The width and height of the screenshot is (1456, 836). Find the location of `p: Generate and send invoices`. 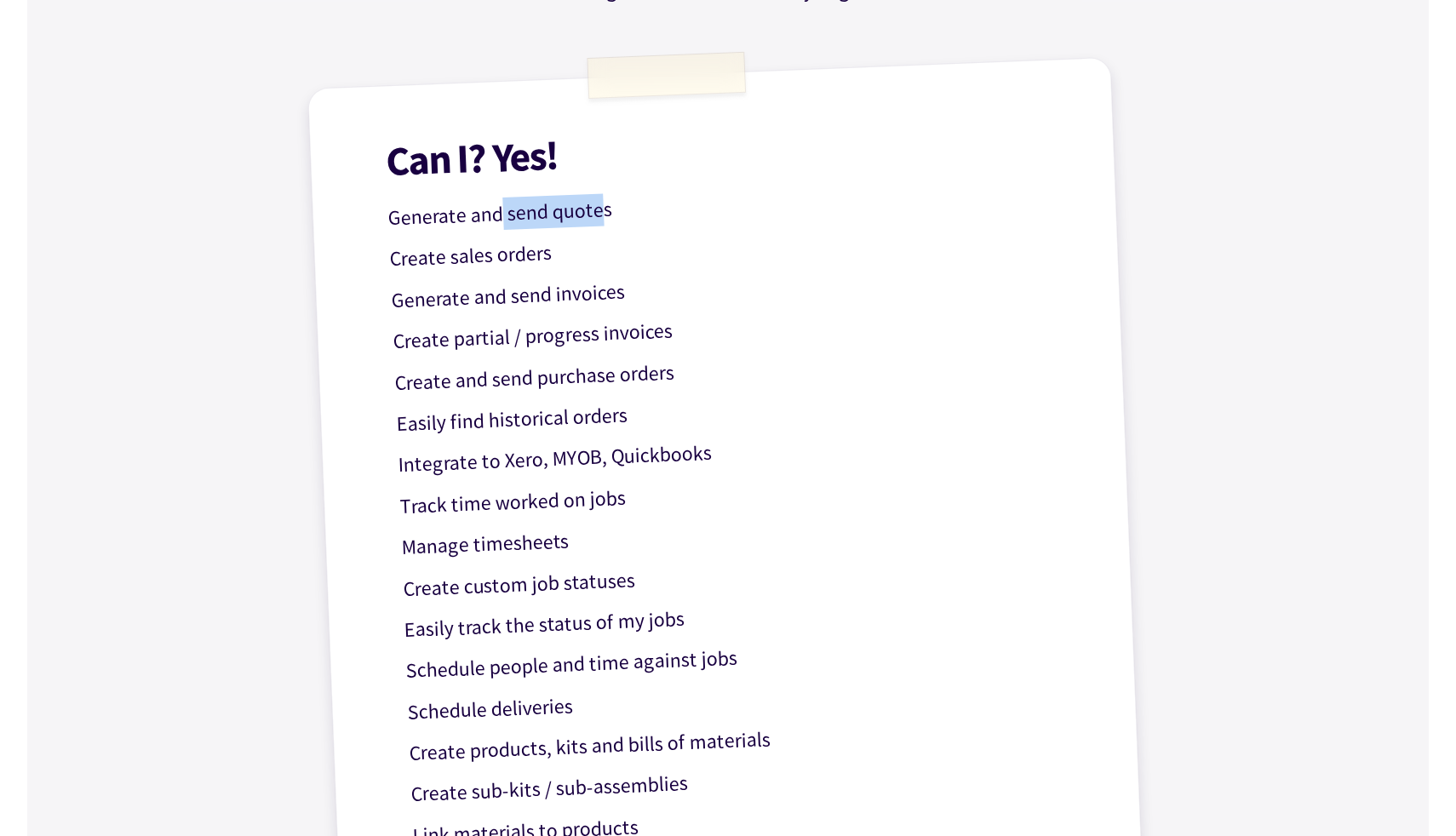

p: Generate and send invoices is located at coordinates (730, 288).